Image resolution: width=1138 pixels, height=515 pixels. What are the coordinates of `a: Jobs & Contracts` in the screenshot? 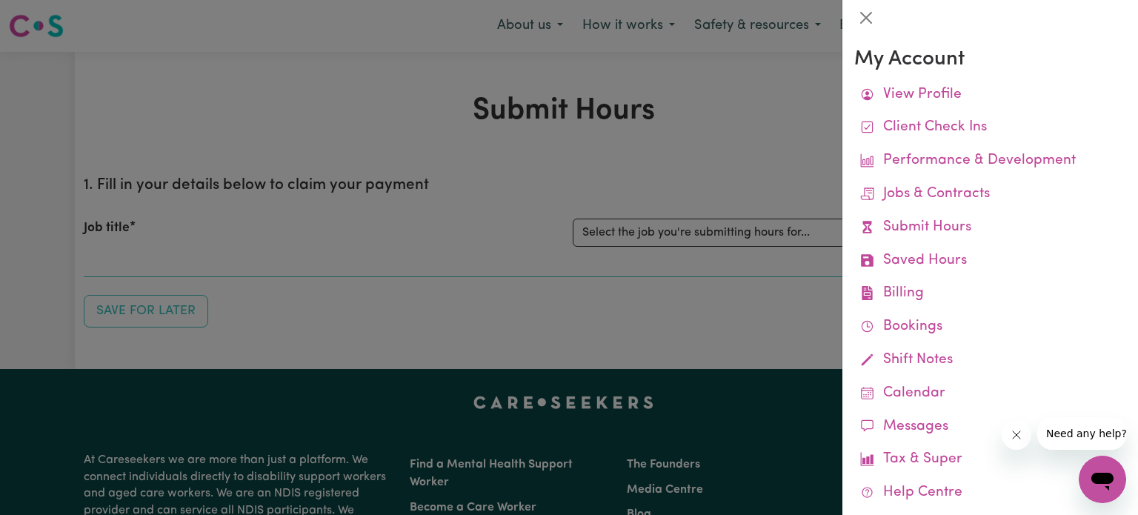 It's located at (990, 194).